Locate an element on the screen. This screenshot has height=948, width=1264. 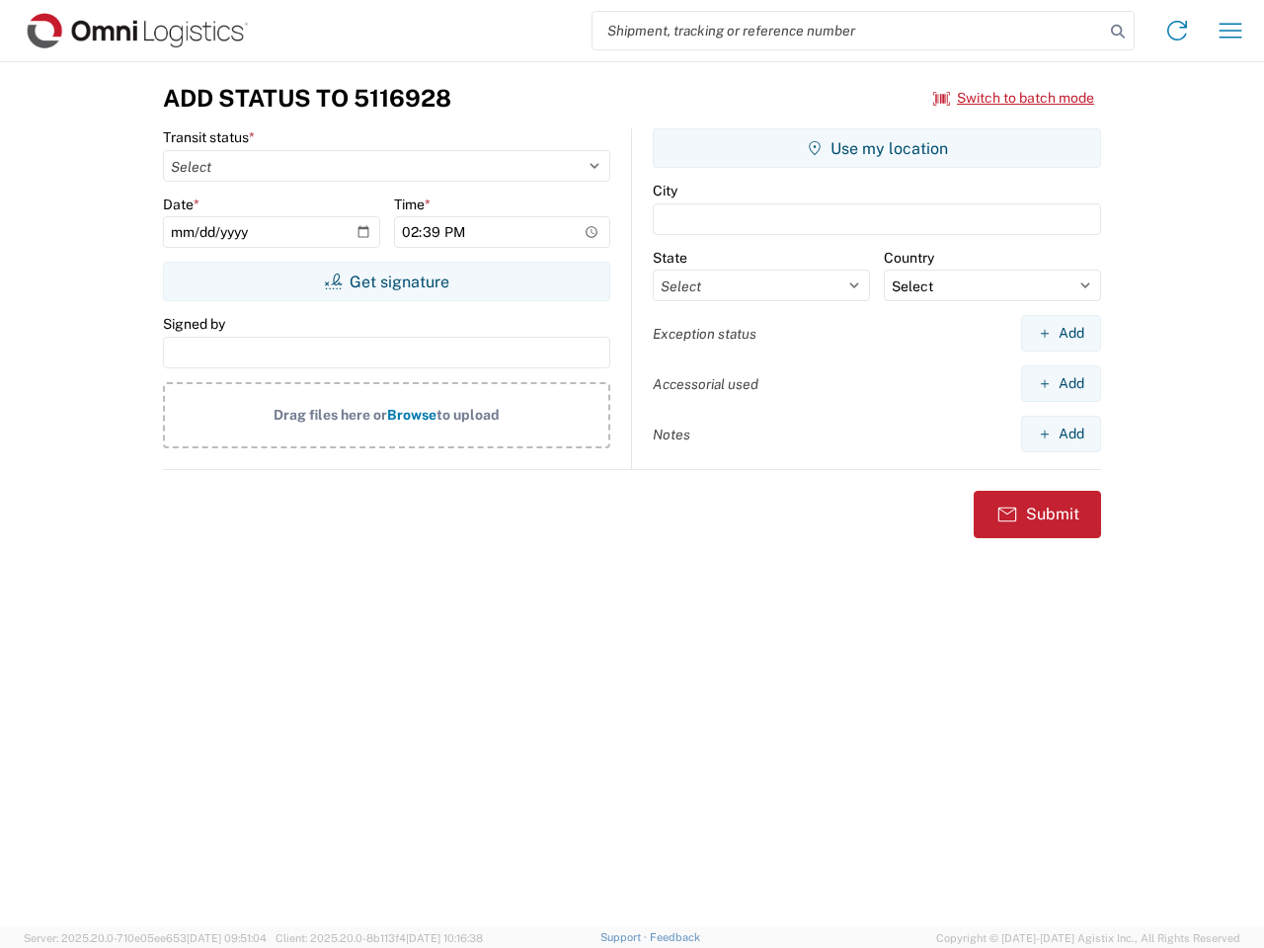
h3: Add Status to 5116928 is located at coordinates (307, 98).